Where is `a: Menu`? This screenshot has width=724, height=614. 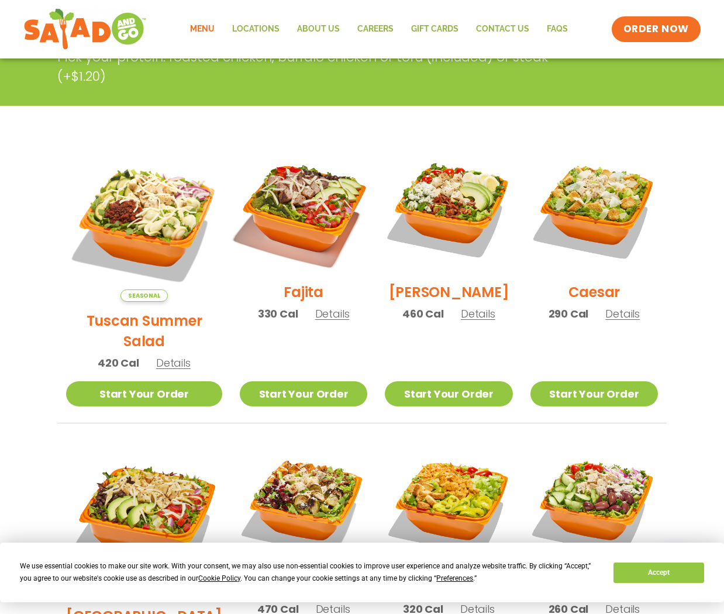 a: Menu is located at coordinates (202, 29).